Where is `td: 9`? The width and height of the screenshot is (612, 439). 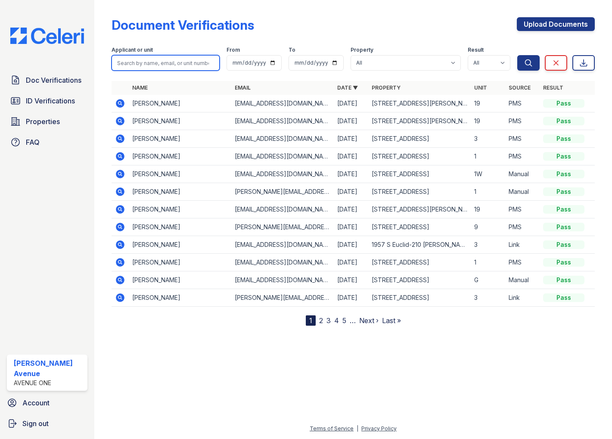
td: 9 is located at coordinates (488, 227).